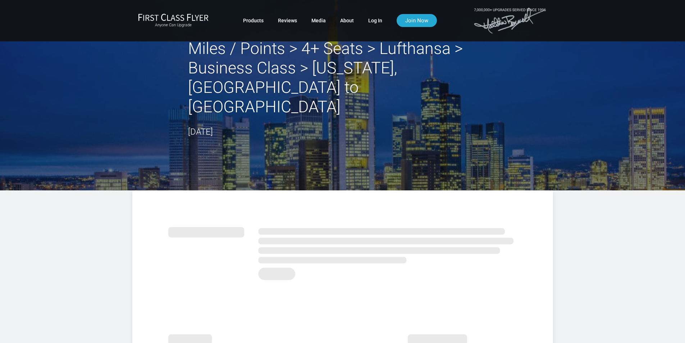 The height and width of the screenshot is (343, 685). I want to click on img: First Class Flyer, so click(173, 17).